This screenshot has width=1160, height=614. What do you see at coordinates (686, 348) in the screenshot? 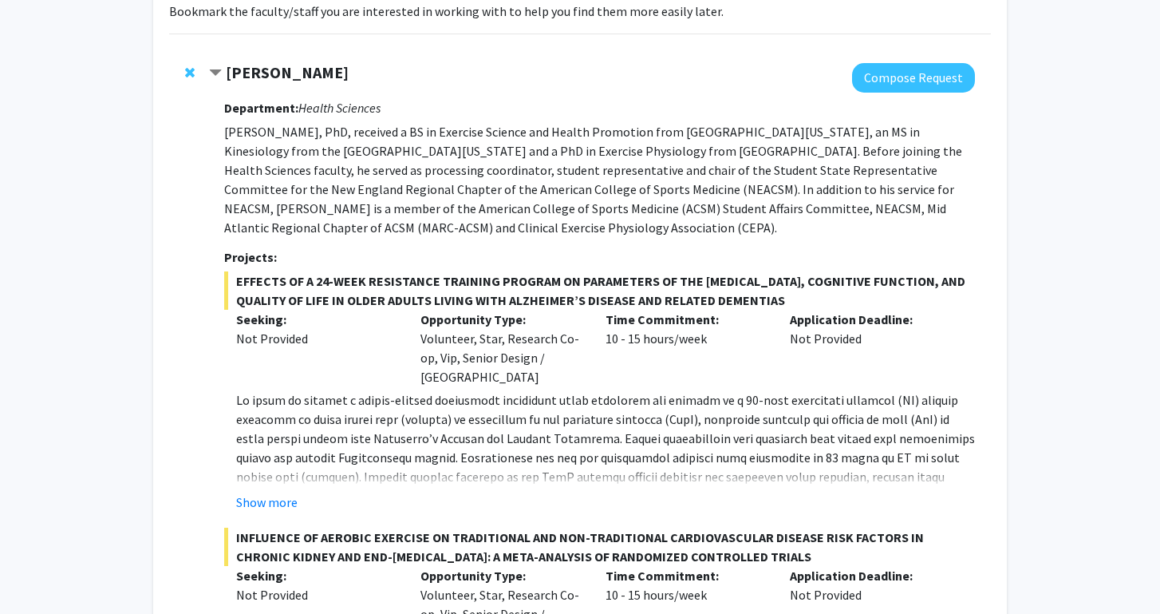
I see `div: 10 - 15 hours/week` at bounding box center [686, 348].